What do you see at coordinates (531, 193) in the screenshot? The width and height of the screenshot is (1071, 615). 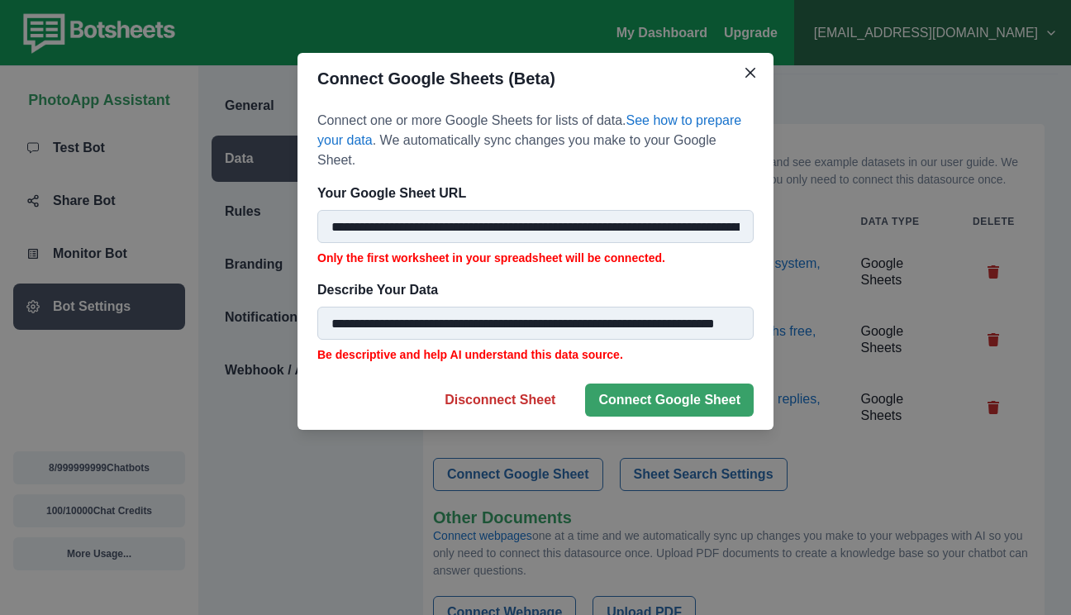 I see `p: Your Google Sheet URL` at bounding box center [531, 193].